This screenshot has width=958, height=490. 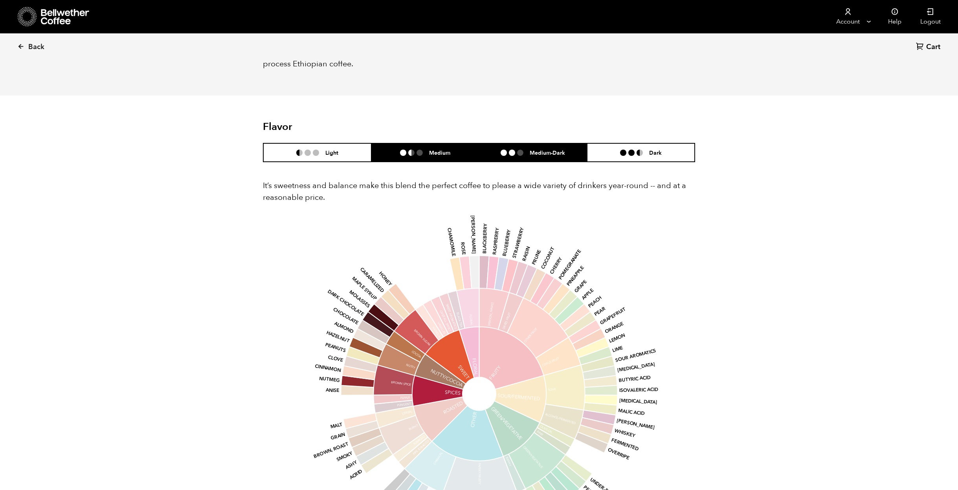 I want to click on h6: Dark, so click(x=655, y=152).